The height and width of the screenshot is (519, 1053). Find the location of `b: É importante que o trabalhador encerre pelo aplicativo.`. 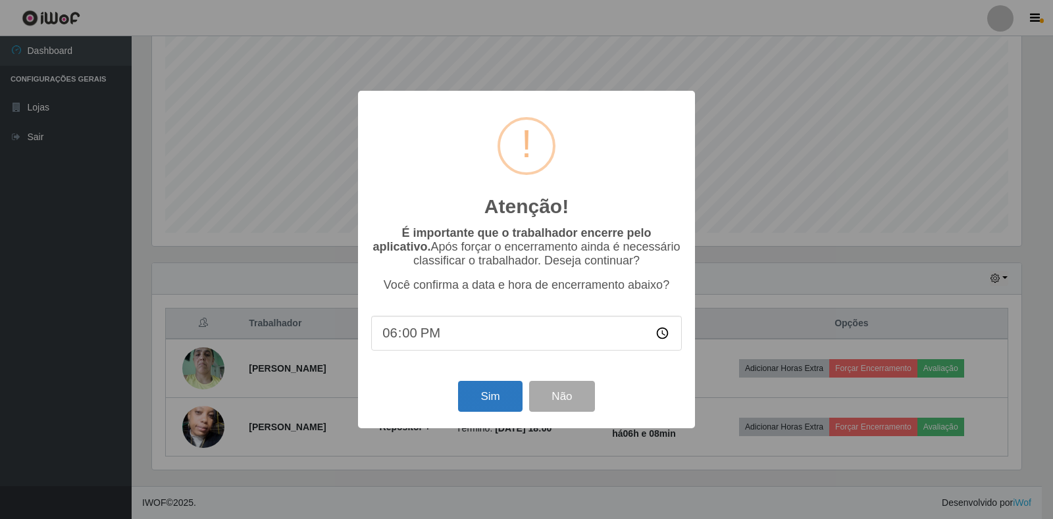

b: É importante que o trabalhador encerre pelo aplicativo. is located at coordinates (511, 240).